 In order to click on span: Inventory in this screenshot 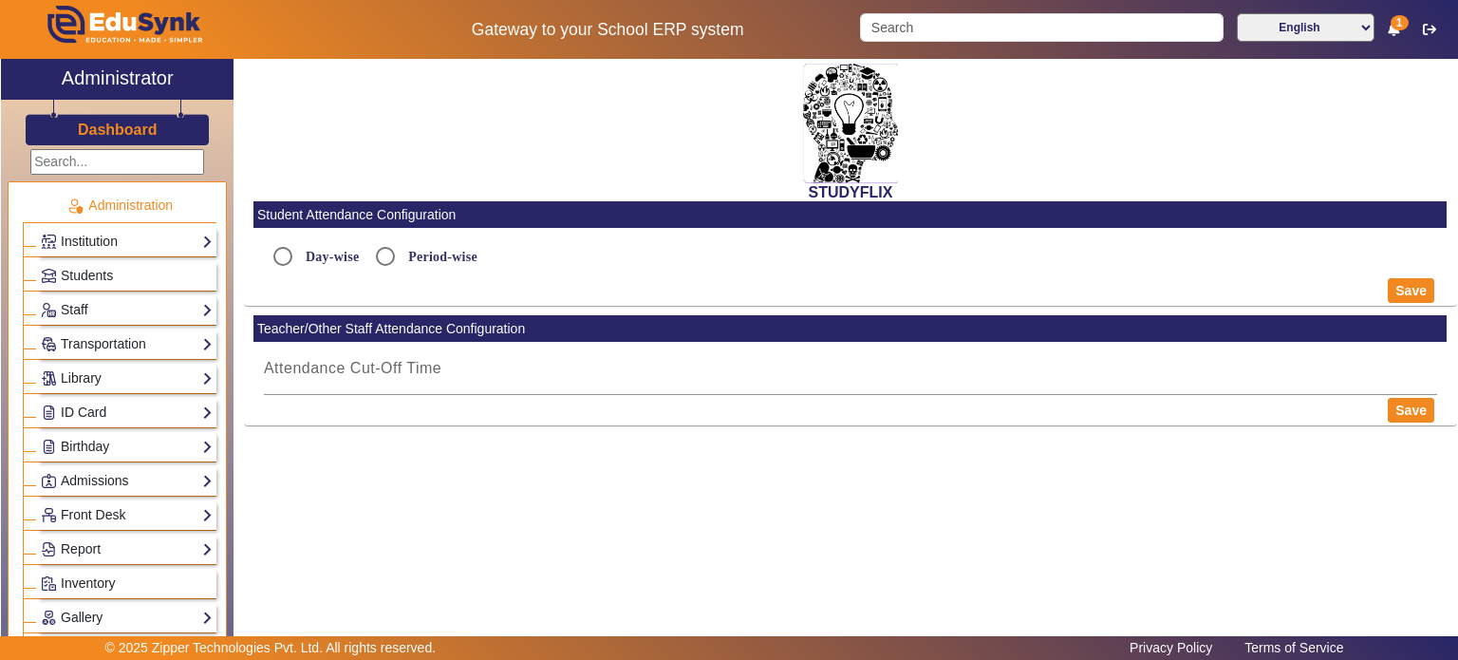, I will do `click(88, 583)`.